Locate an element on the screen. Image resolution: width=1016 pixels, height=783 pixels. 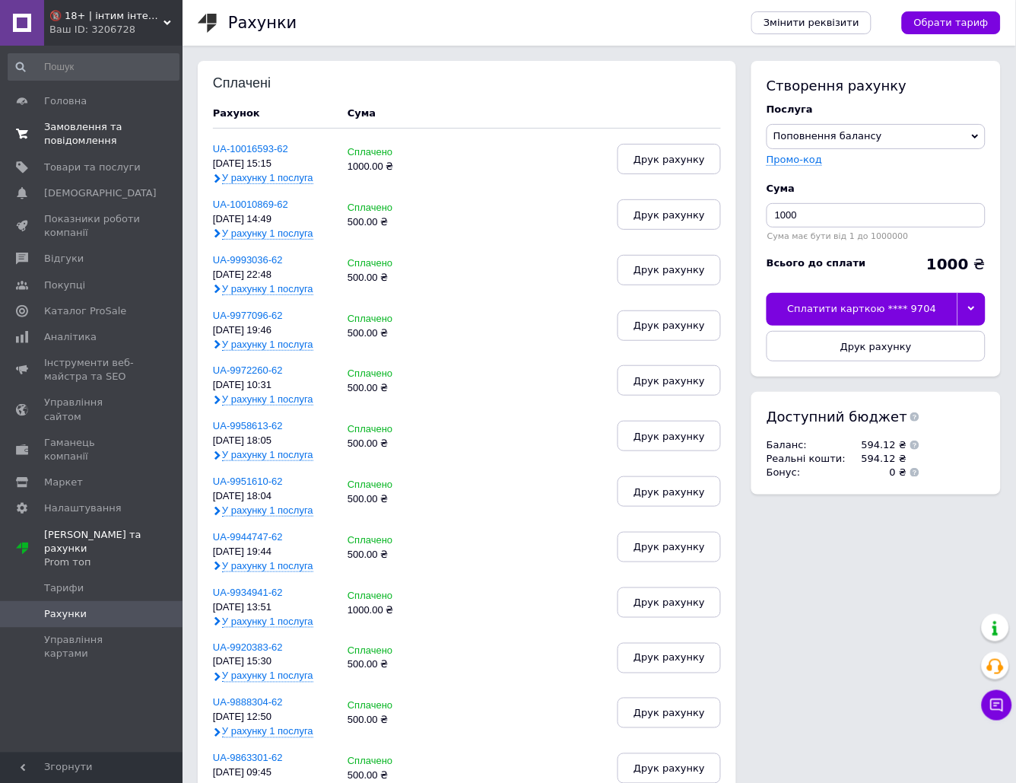
span: Управління сайтом is located at coordinates (92, 409).